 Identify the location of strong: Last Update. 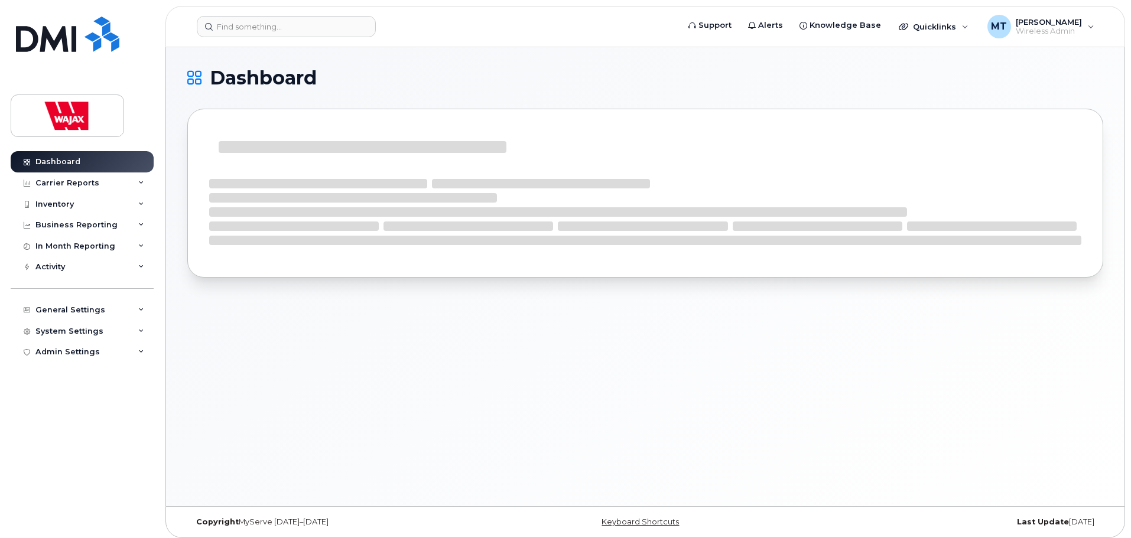
(1043, 522).